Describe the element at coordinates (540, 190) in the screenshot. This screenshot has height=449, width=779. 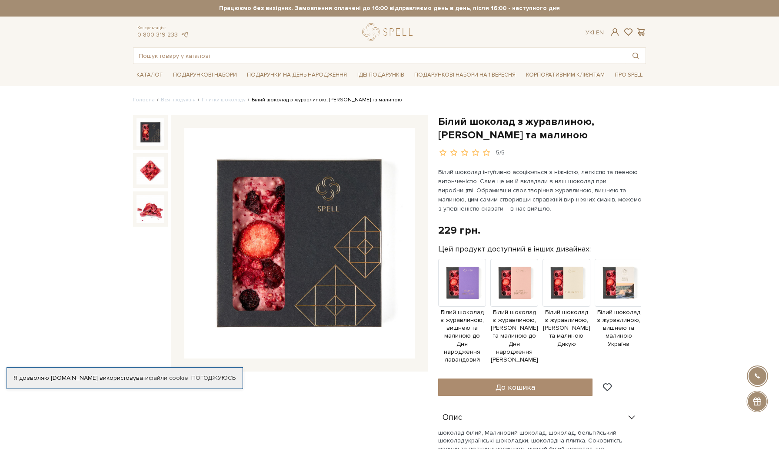
I see `p: Білий шоколад інтуїтивно асоціюється з ніжністю, легкістю та певною витонченістю. Саме це ми й вк...` at that location.